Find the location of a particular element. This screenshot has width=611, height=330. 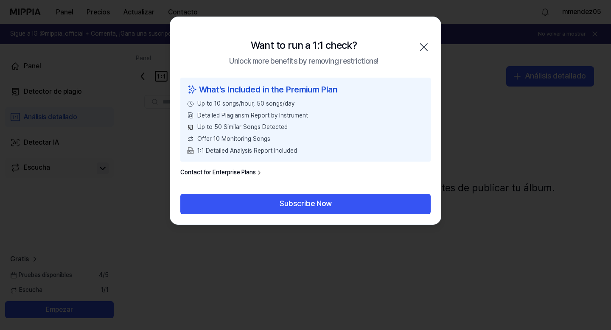

button: Subscribe Now is located at coordinates (305, 204).